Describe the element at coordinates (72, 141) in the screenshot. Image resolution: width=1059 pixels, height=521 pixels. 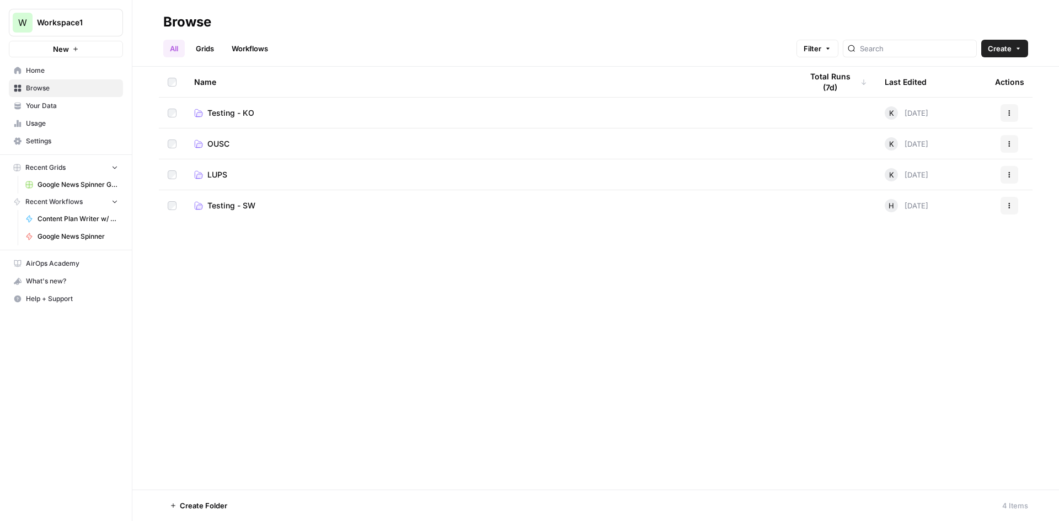
I see `span: Settings` at that location.